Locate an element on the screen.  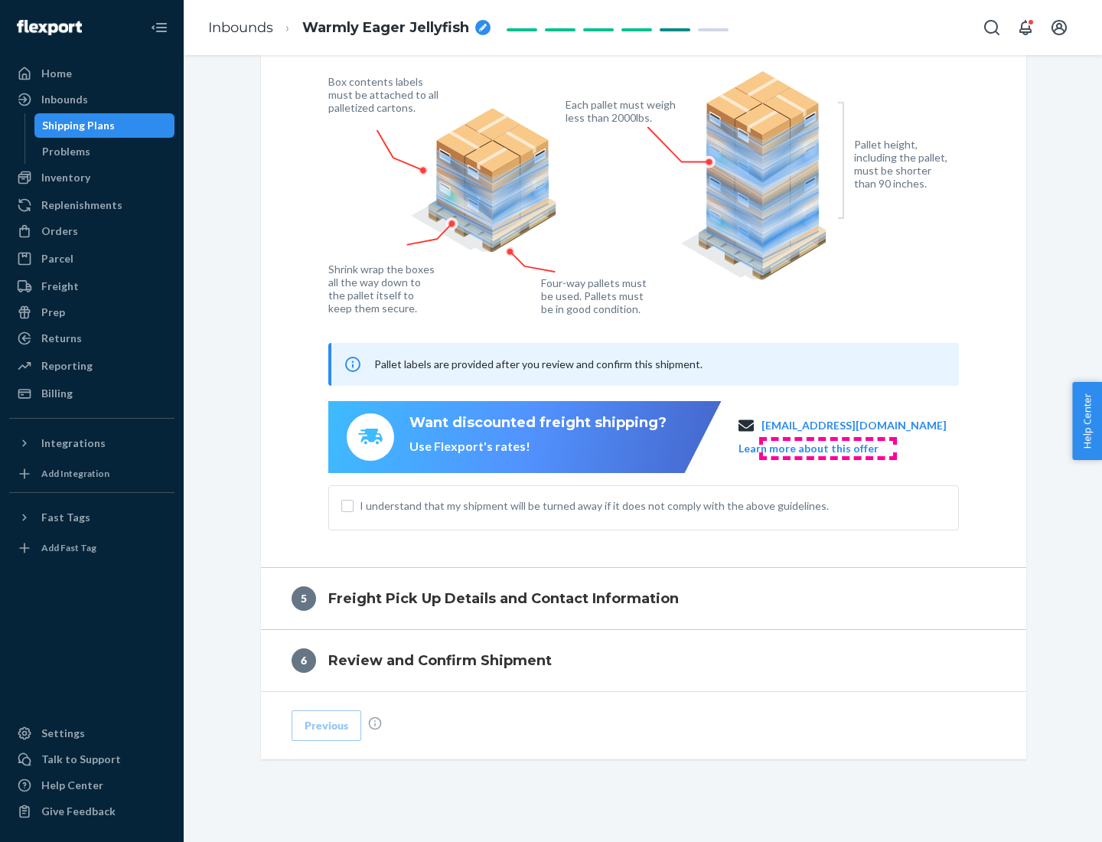
span: Pallet labels are provided after you review and confirm this shipment. is located at coordinates (538, 364).